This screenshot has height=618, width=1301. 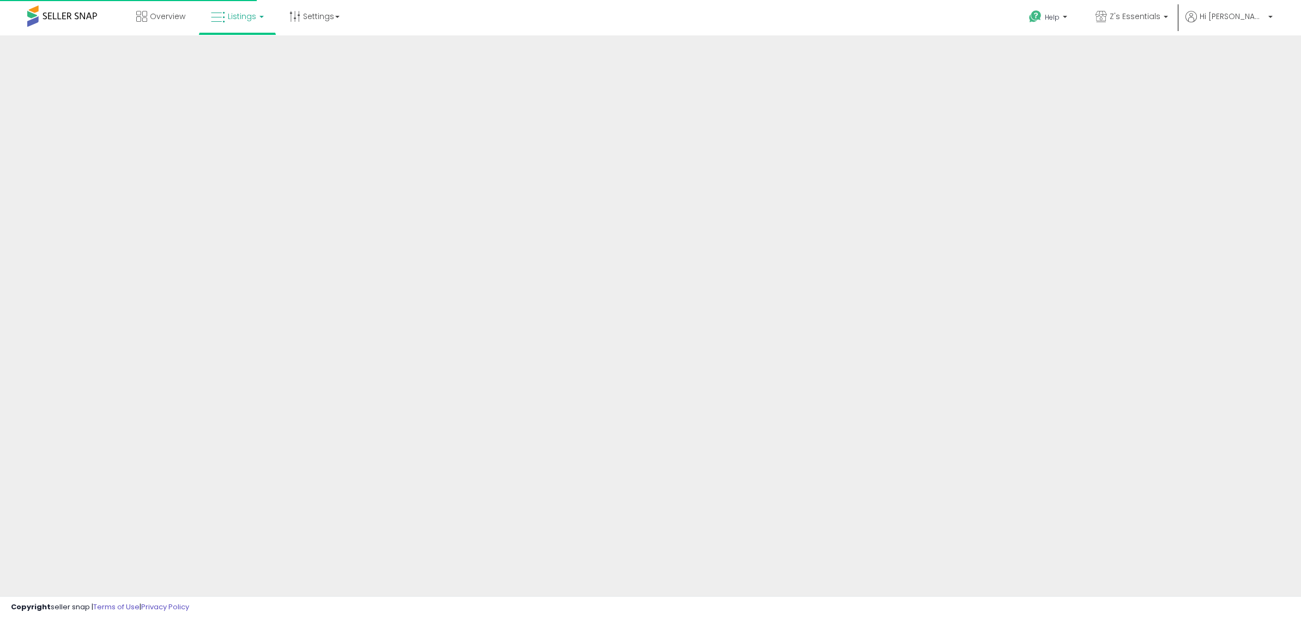 I want to click on span: Z's Essentials, so click(x=1134, y=16).